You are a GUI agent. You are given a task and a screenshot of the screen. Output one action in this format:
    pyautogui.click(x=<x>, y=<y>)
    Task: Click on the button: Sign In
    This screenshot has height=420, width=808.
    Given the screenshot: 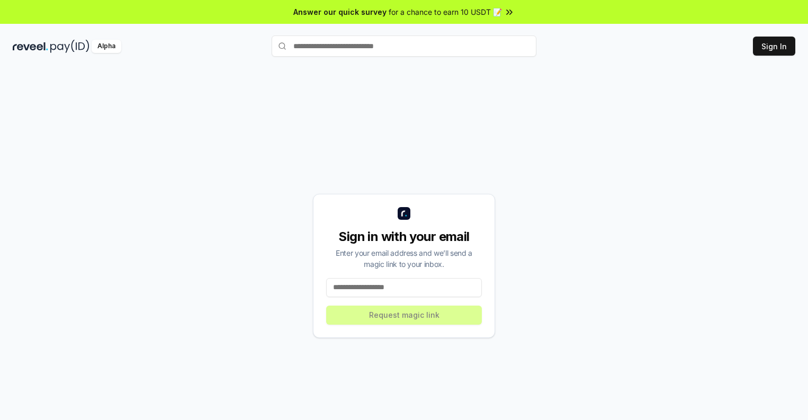 What is the action you would take?
    pyautogui.click(x=774, y=46)
    